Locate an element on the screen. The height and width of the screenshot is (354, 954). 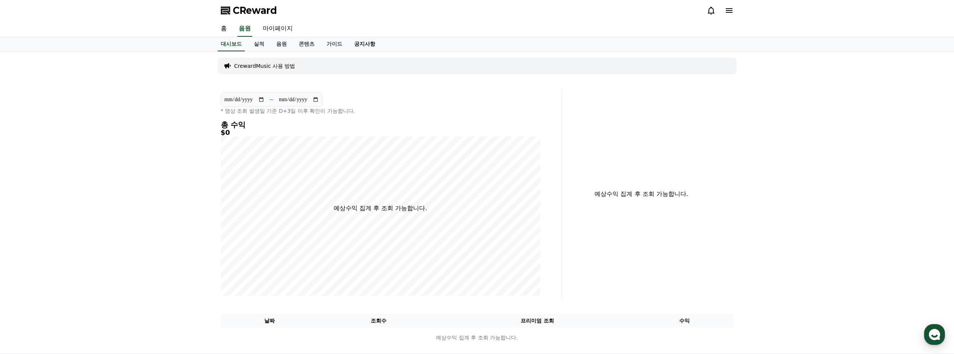
span: 대화 is located at coordinates (73, 252).